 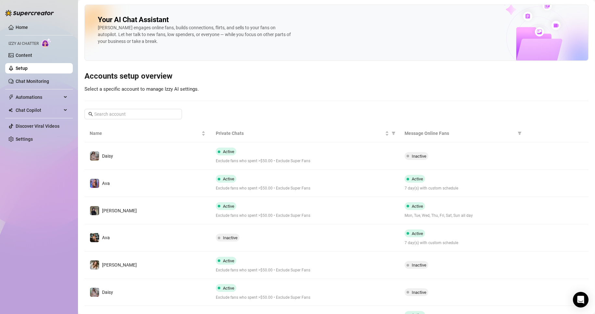 I want to click on span: Izzy AI Chatter, so click(x=23, y=44).